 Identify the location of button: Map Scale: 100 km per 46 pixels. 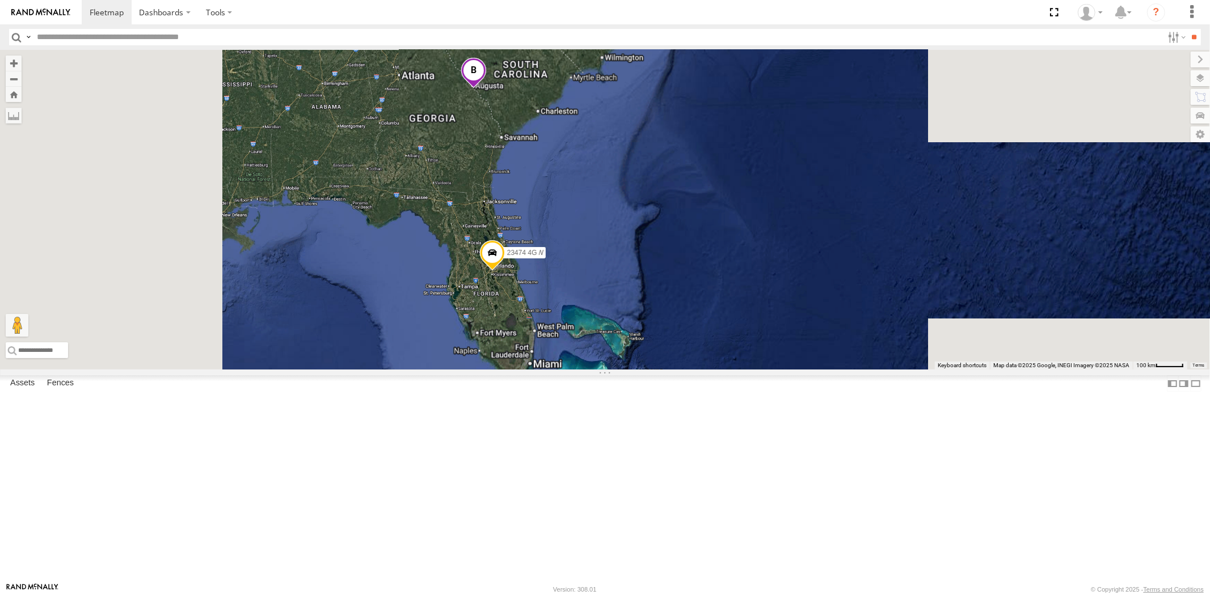
(1160, 366).